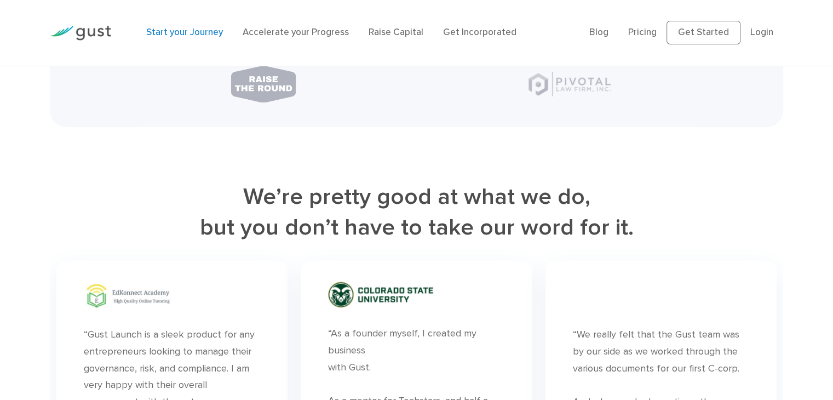 The width and height of the screenshot is (833, 400). What do you see at coordinates (296, 32) in the screenshot?
I see `a: Accelerate your Progress` at bounding box center [296, 32].